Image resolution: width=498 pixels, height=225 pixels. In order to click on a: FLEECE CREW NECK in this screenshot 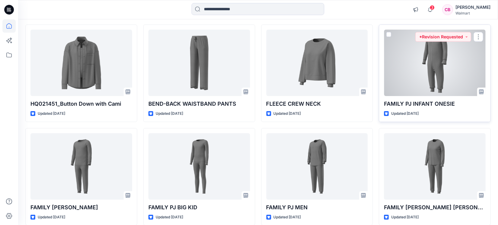, I will do `click(317, 63)`.